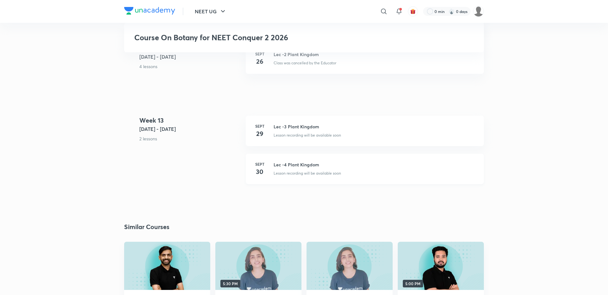 The width and height of the screenshot is (608, 295). I want to click on a: Sept30Lec -4 Plant KingdomLesson recording will be available soon, so click(365, 172).